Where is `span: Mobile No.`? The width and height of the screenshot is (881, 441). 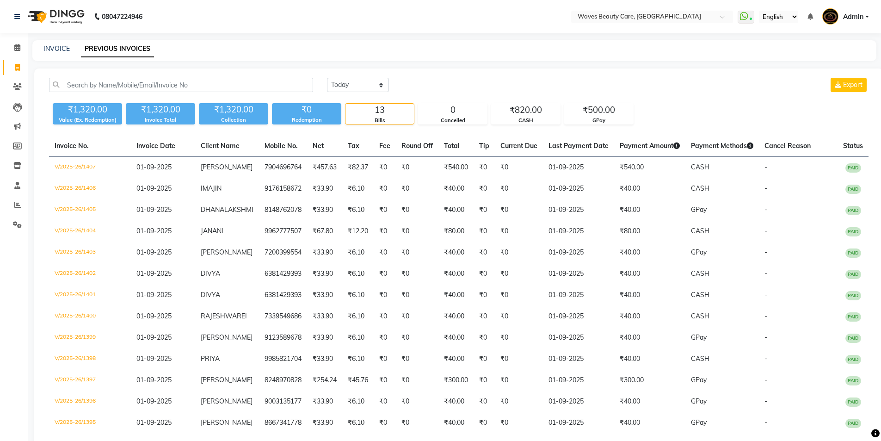
span: Mobile No. is located at coordinates (281, 146).